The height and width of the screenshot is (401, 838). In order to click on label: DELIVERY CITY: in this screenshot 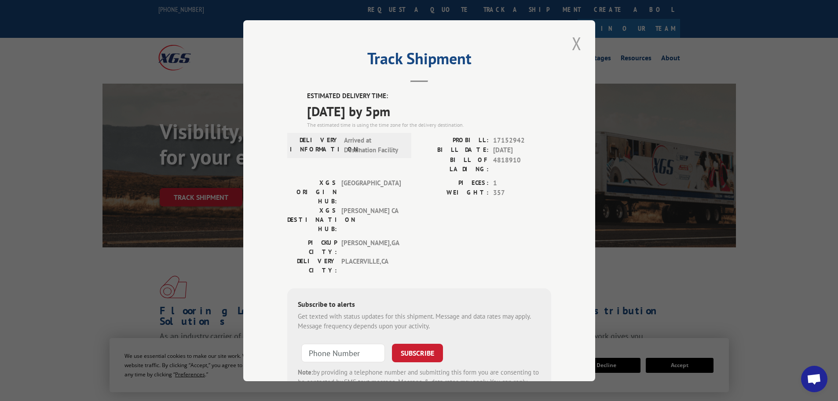, I will do `click(312, 265)`.